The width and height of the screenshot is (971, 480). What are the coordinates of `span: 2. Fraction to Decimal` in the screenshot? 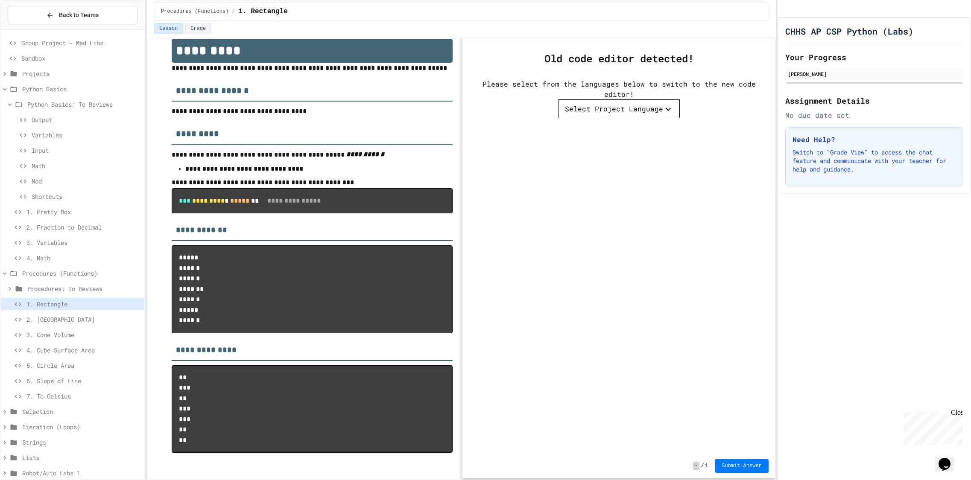 It's located at (84, 227).